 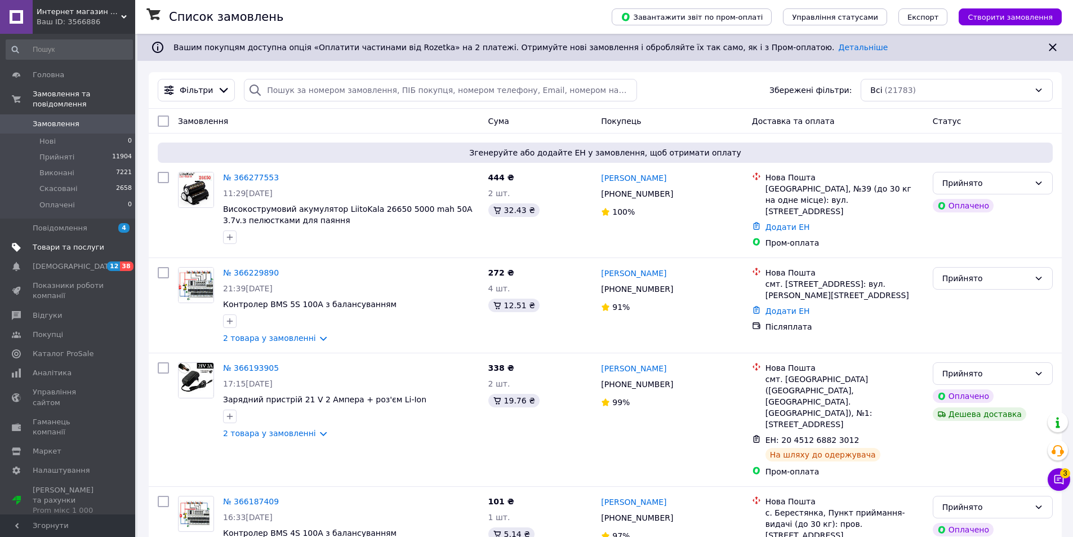 What do you see at coordinates (124, 173) in the screenshot?
I see `span: 7221` at bounding box center [124, 173].